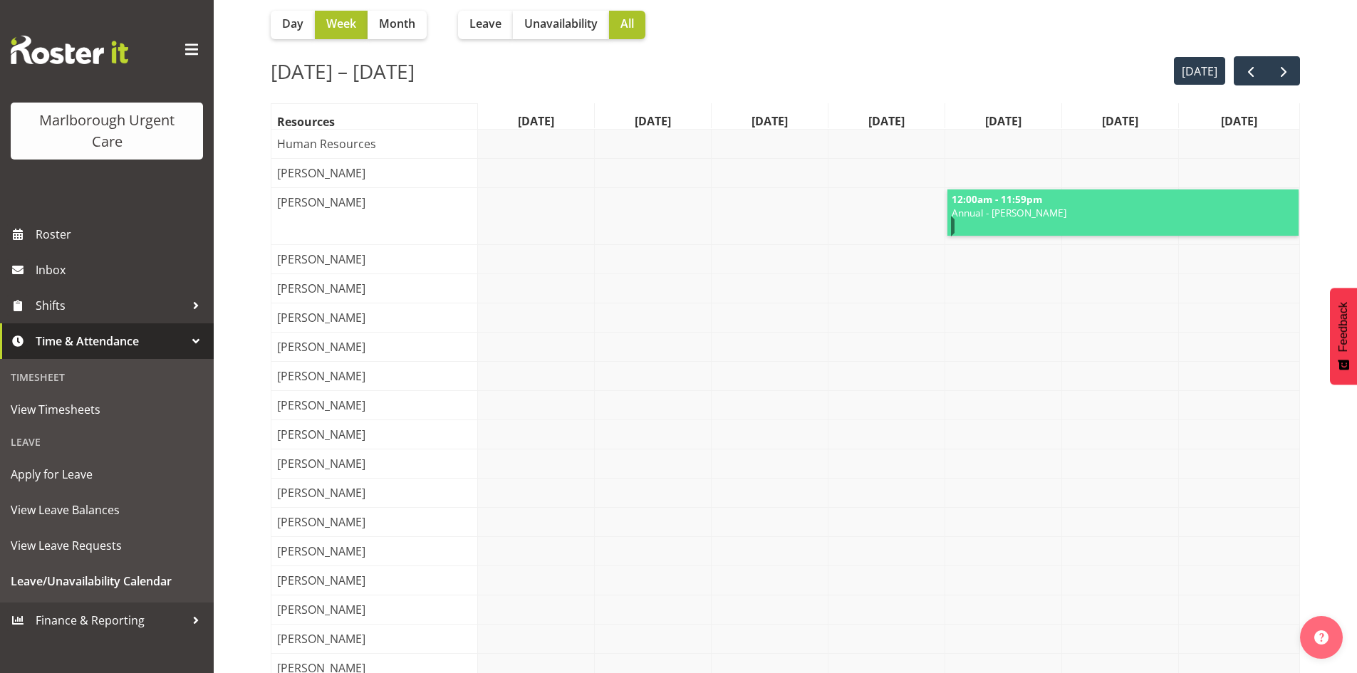 The image size is (1357, 673). What do you see at coordinates (397, 24) in the screenshot?
I see `span: Month` at bounding box center [397, 24].